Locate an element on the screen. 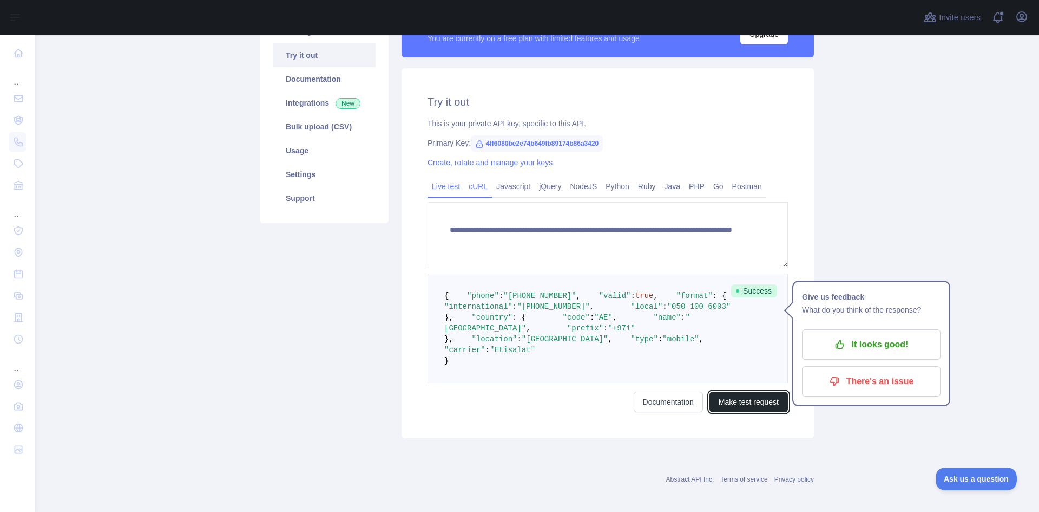  a: Java is located at coordinates (673, 186).